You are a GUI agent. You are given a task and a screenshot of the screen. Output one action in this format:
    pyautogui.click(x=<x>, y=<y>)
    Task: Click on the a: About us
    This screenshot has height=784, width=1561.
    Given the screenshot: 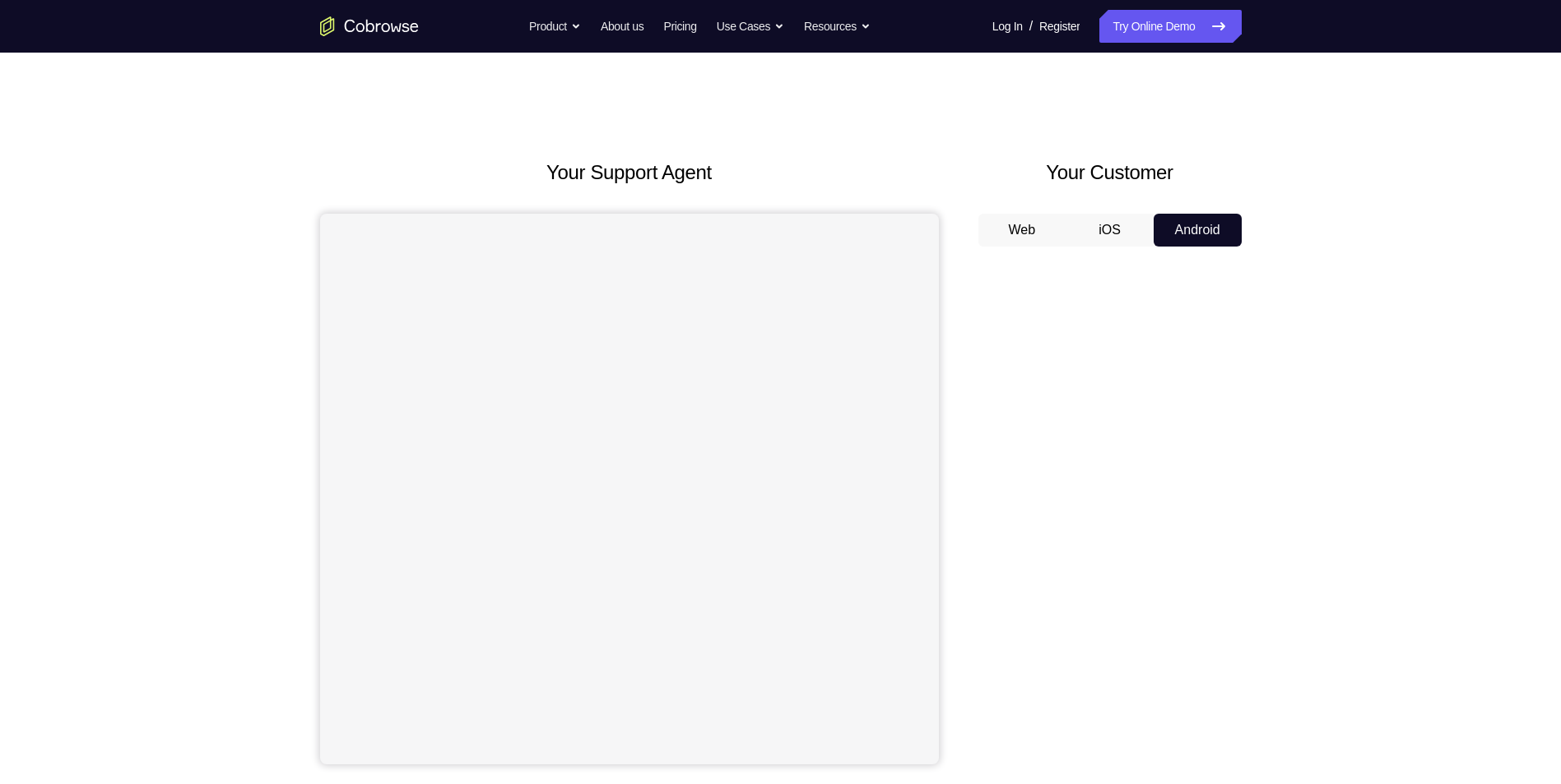 What is the action you would take?
    pyautogui.click(x=622, y=26)
    